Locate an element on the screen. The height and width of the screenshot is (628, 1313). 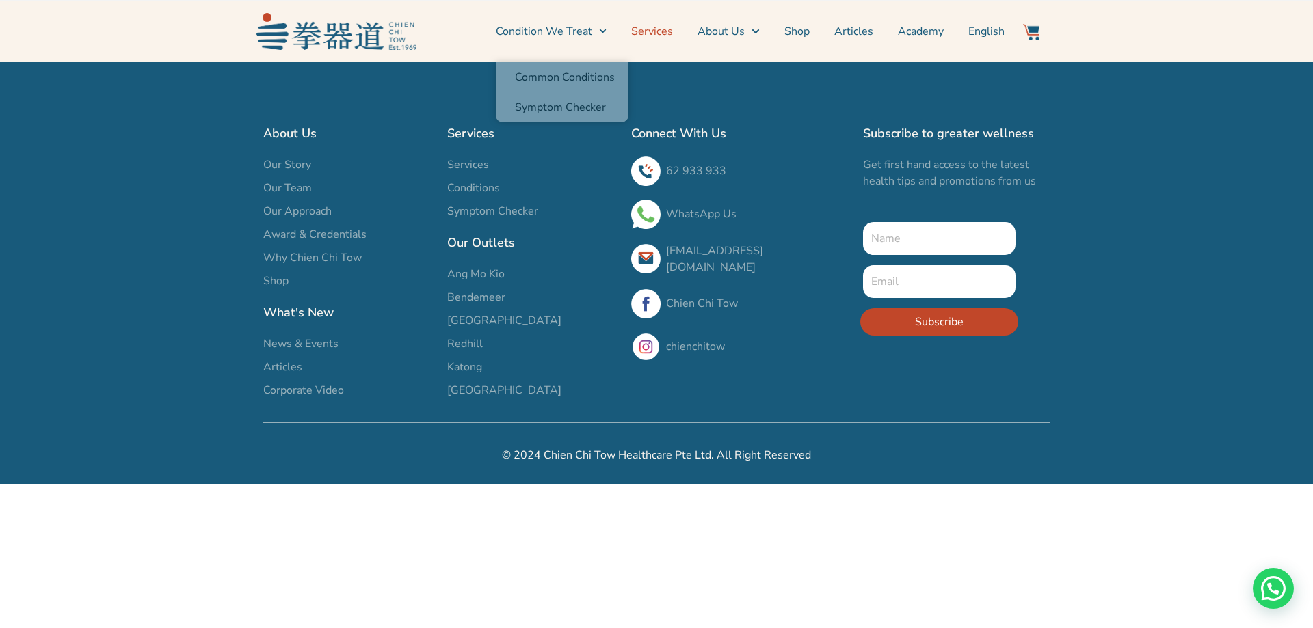
span: English is located at coordinates (986, 31).